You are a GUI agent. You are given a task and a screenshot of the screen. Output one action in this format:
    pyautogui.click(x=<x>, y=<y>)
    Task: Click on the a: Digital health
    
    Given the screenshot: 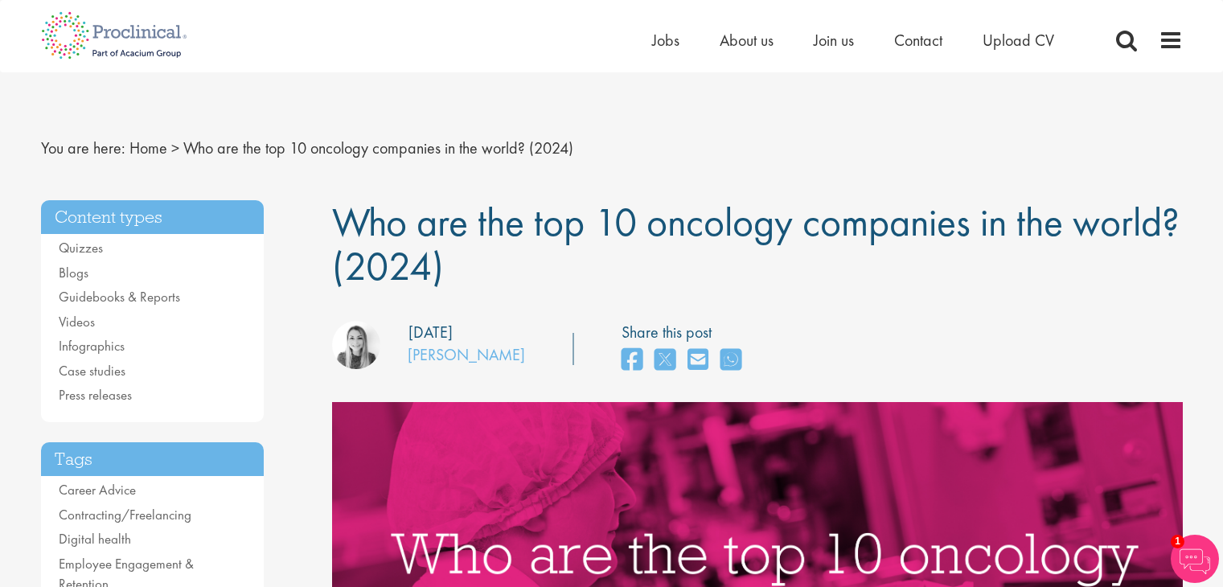 What is the action you would take?
    pyautogui.click(x=95, y=539)
    